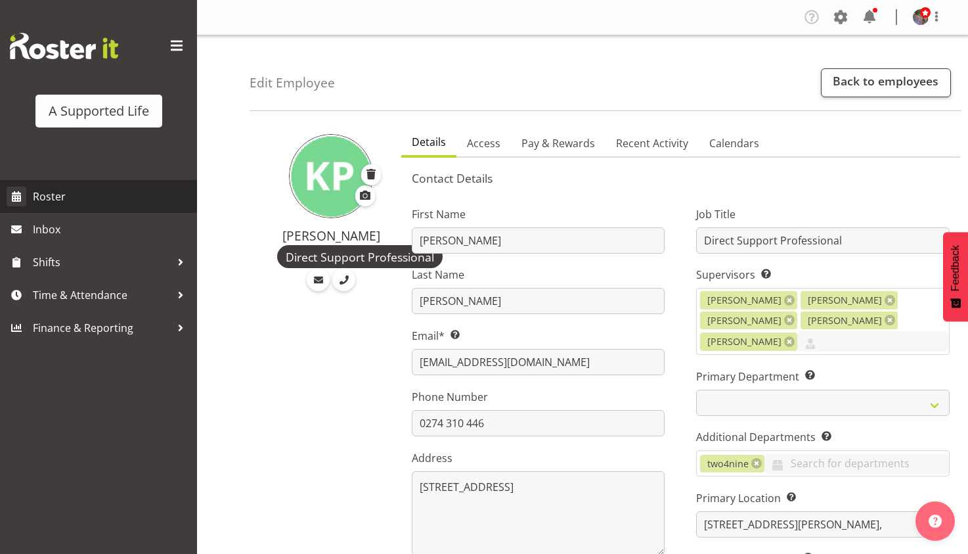  Describe the element at coordinates (318, 279) in the screenshot. I see `a: Email Employee` at that location.